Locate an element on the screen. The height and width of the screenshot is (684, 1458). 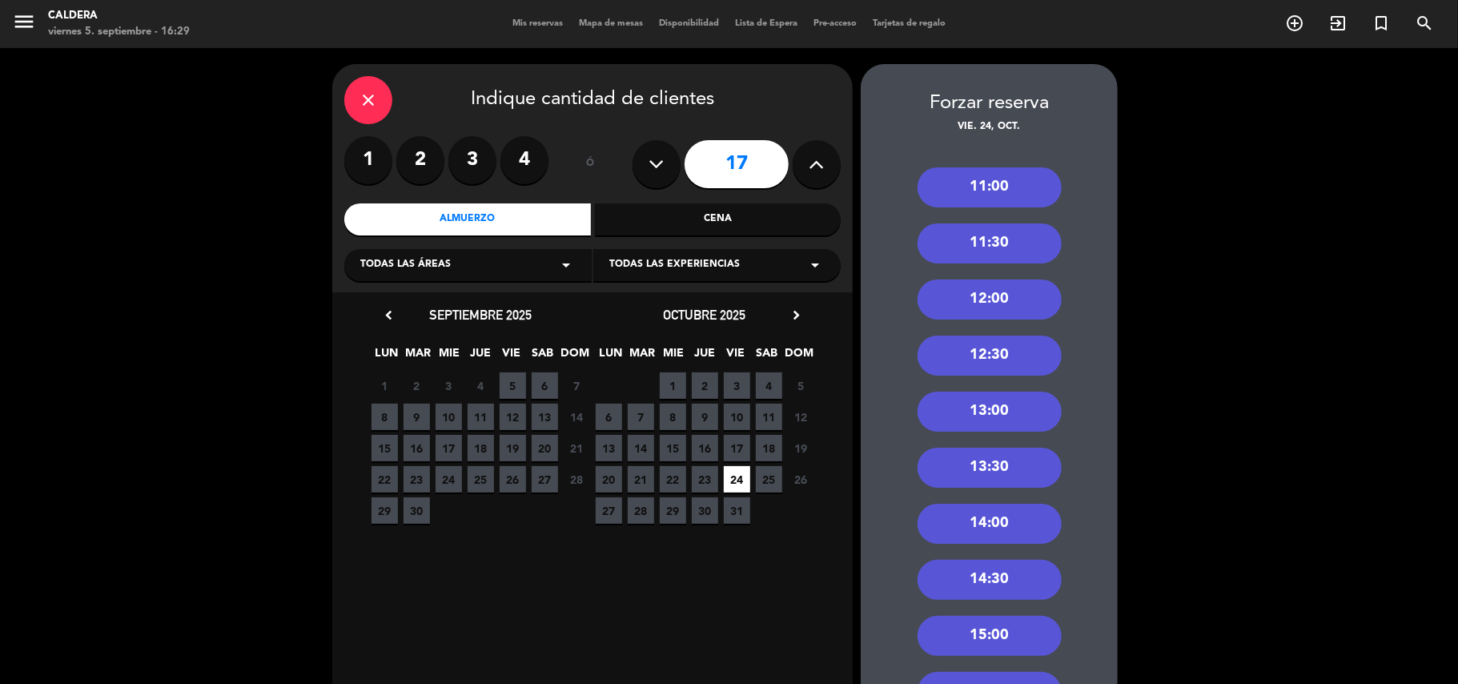
button: menu is located at coordinates (24, 24).